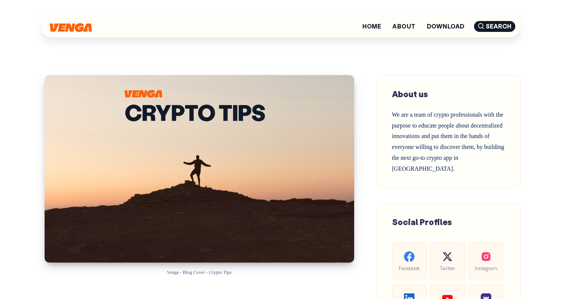  What do you see at coordinates (410, 94) in the screenshot?
I see `span: About us` at bounding box center [410, 94].